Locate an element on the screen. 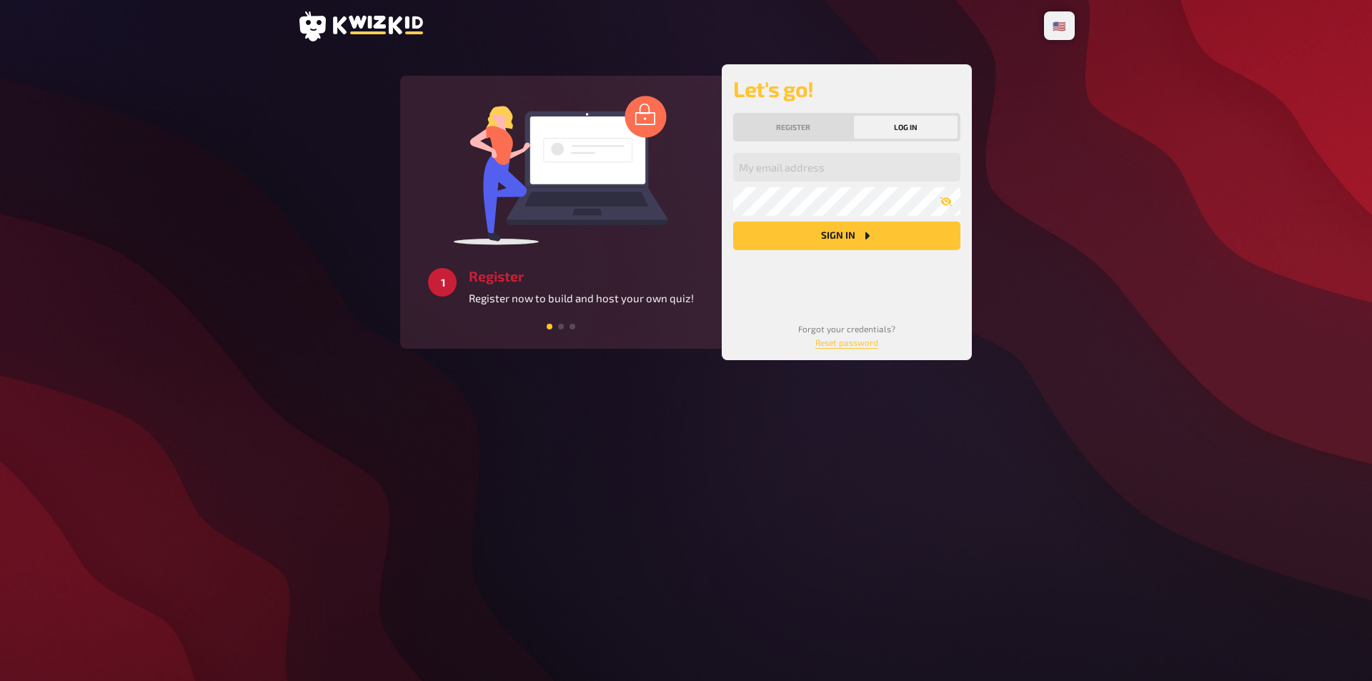 This screenshot has height=681, width=1372. input: My email address is located at coordinates (847, 167).